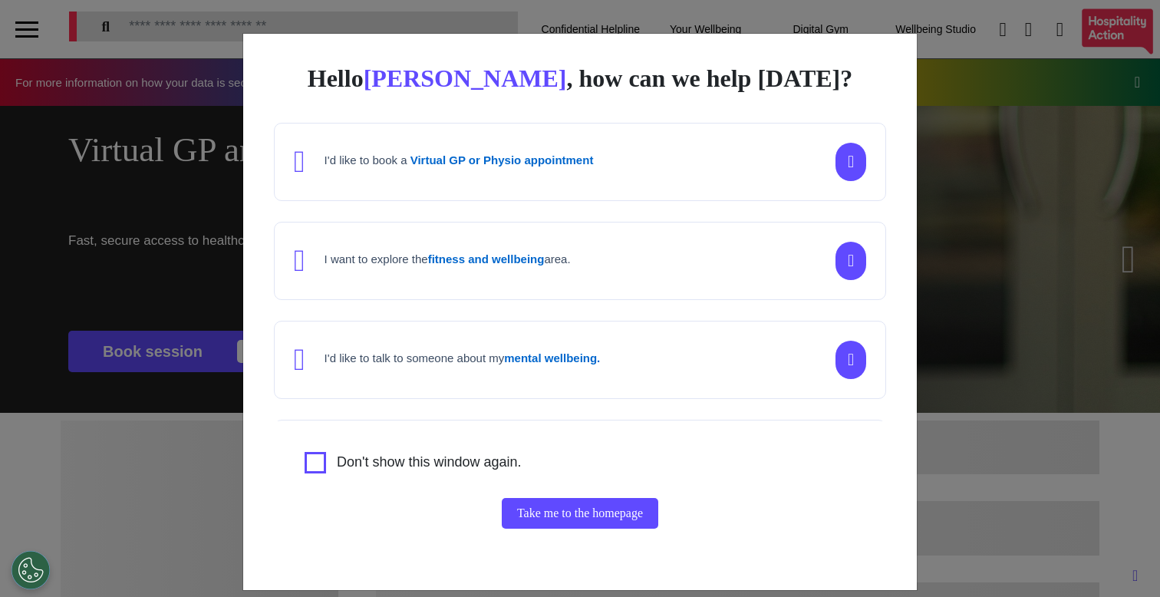  What do you see at coordinates (429, 463) in the screenshot?
I see `label: Don't show this window again.` at bounding box center [429, 463].